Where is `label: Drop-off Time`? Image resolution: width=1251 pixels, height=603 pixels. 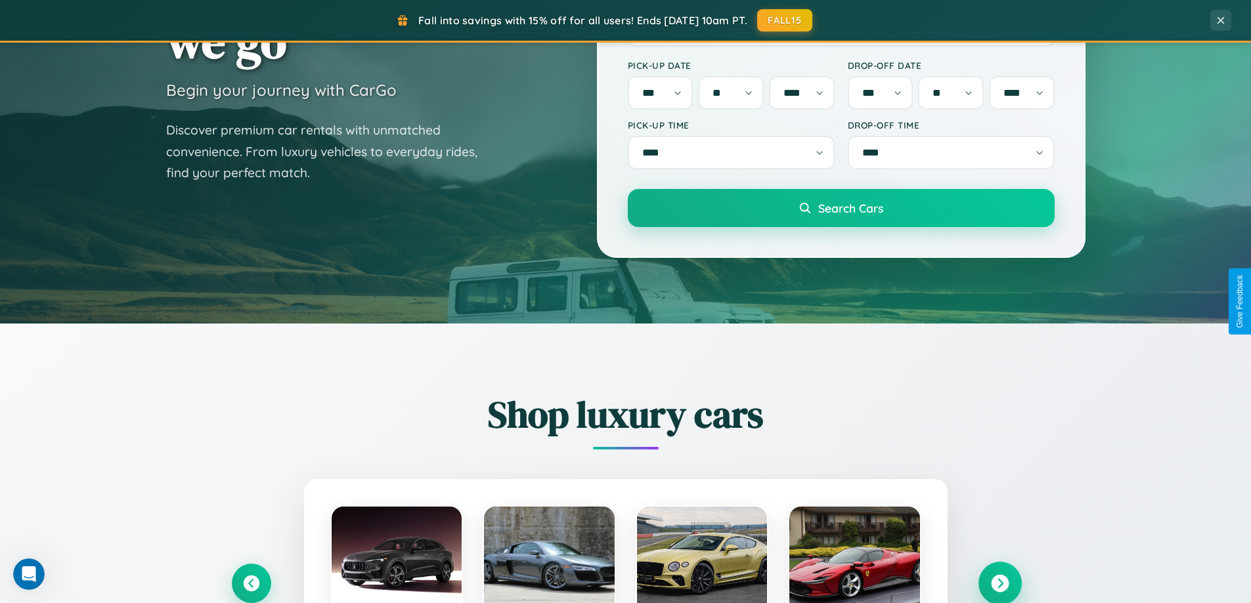
label: Drop-off Time is located at coordinates (951, 125).